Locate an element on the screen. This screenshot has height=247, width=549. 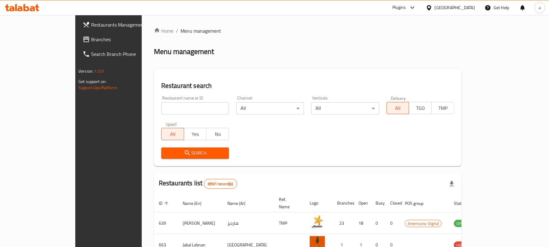
span: 8961 record(s) is located at coordinates (220, 184).